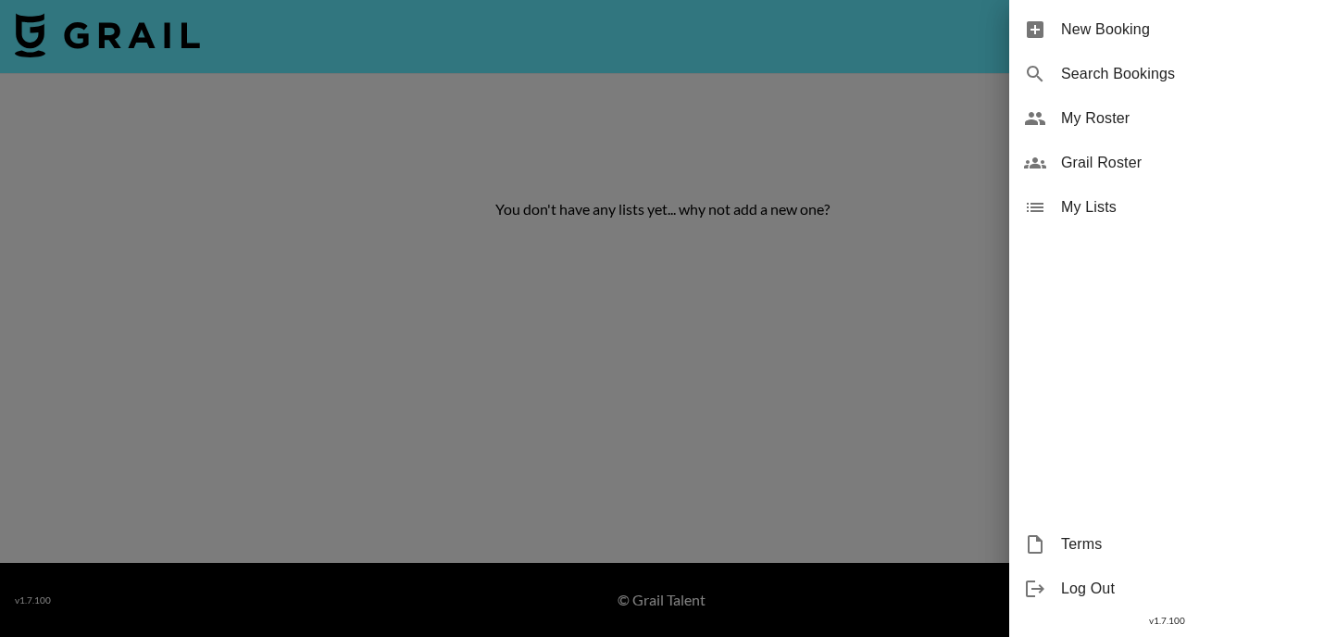  What do you see at coordinates (1185, 544) in the screenshot?
I see `span: Terms` at bounding box center [1185, 544].